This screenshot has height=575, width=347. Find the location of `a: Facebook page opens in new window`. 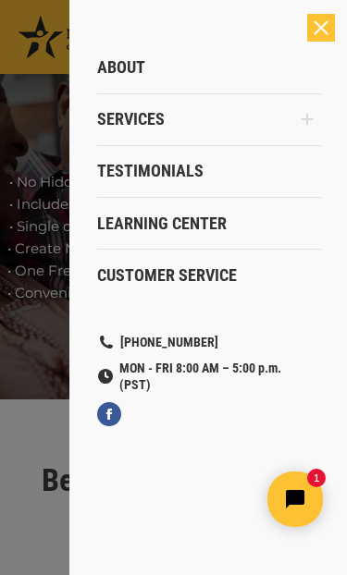

a: Facebook page opens in new window is located at coordinates (109, 414).